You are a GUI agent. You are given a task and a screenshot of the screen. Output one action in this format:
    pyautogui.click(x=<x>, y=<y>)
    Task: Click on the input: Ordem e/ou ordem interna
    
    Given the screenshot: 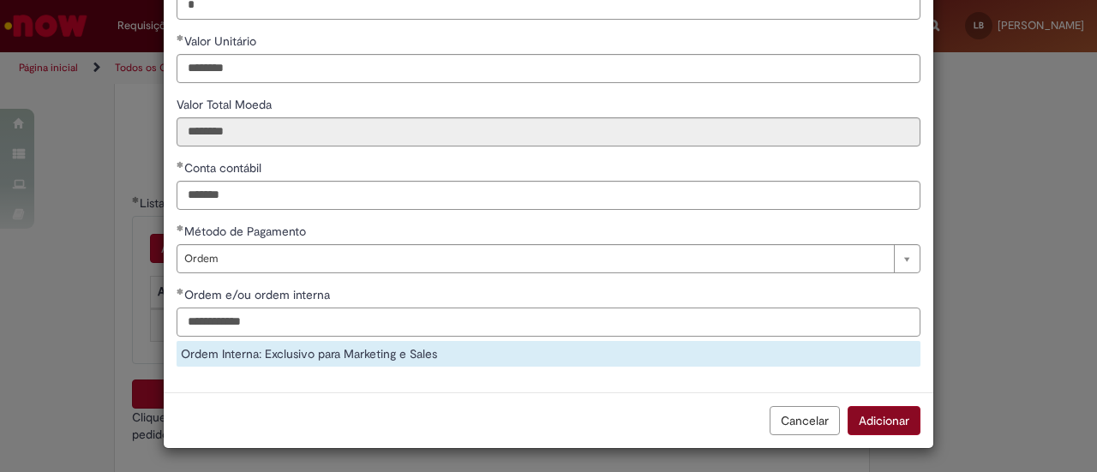 What is the action you would take?
    pyautogui.click(x=549, y=322)
    